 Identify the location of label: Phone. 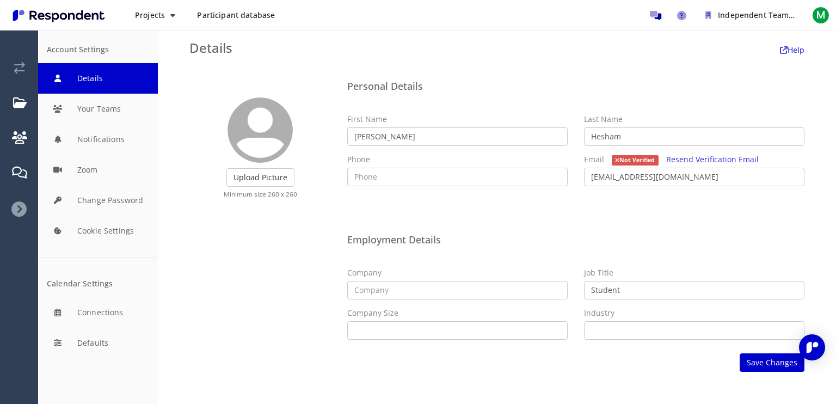
(359, 159).